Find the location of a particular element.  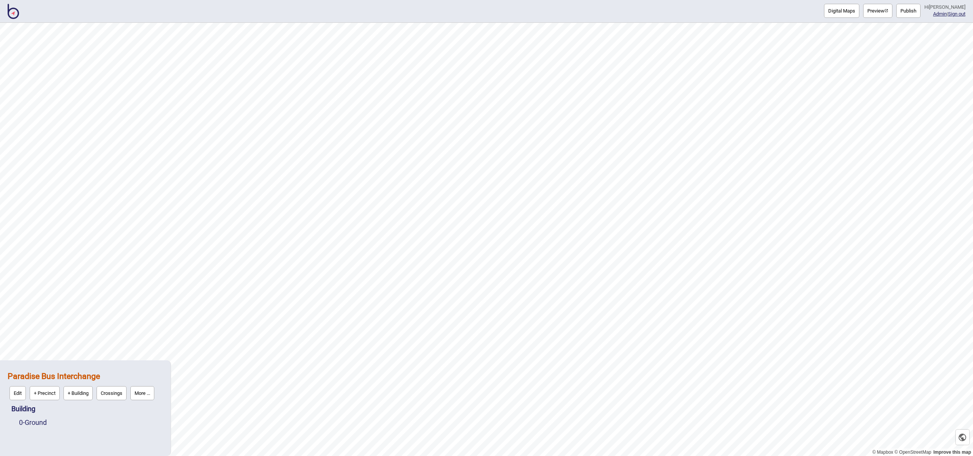

div: Ground is located at coordinates (91, 423).